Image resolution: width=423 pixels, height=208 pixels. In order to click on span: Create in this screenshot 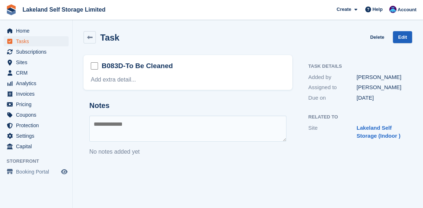, I will do `click(344, 9)`.